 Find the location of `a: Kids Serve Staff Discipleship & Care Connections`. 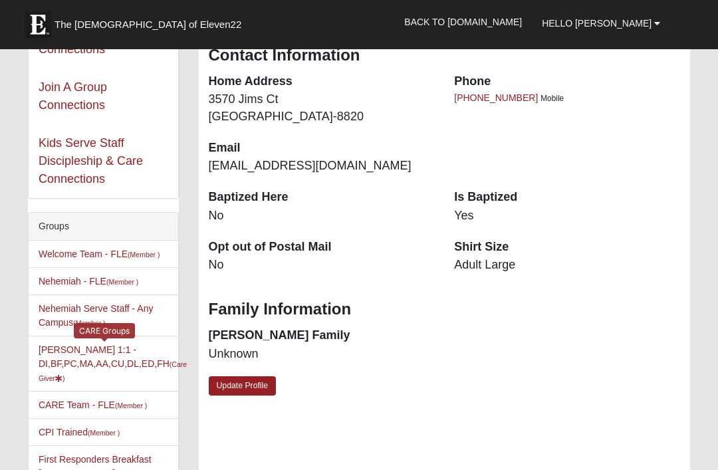

a: Kids Serve Staff Discipleship & Care Connections is located at coordinates (90, 161).